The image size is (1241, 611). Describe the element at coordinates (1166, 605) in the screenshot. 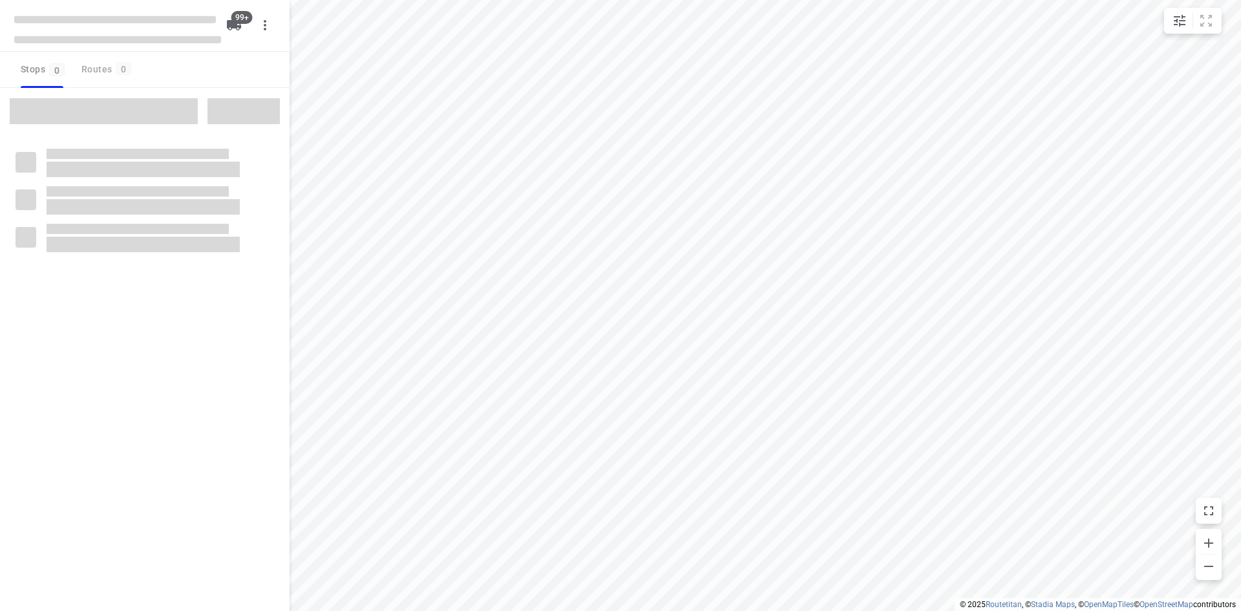

I see `a: OpenStreetMap` at that location.